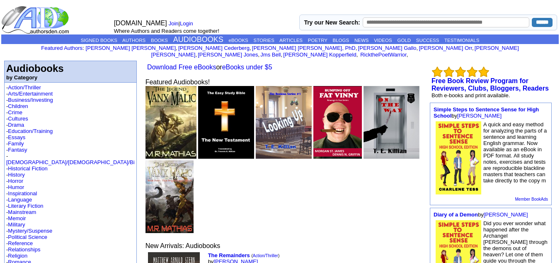 The height and width of the screenshot is (263, 560). What do you see at coordinates (178, 82) in the screenshot?
I see `font: Featured Audiobooks!` at bounding box center [178, 82].